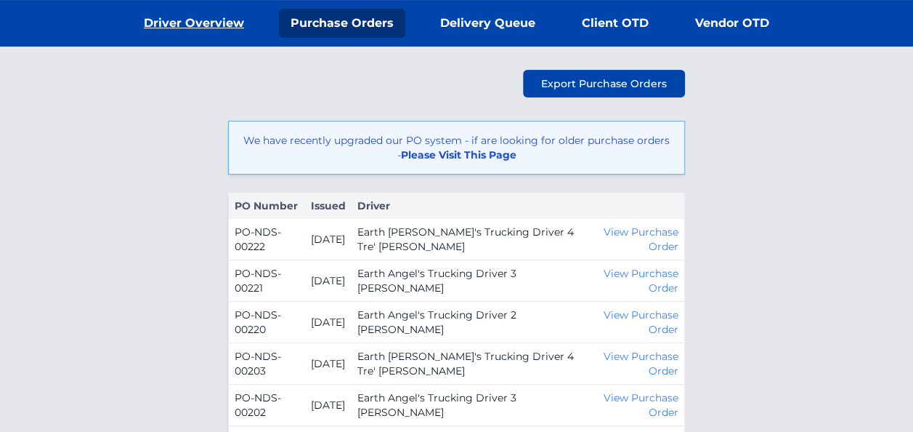  What do you see at coordinates (616, 23) in the screenshot?
I see `a: Client OTD` at bounding box center [616, 23].